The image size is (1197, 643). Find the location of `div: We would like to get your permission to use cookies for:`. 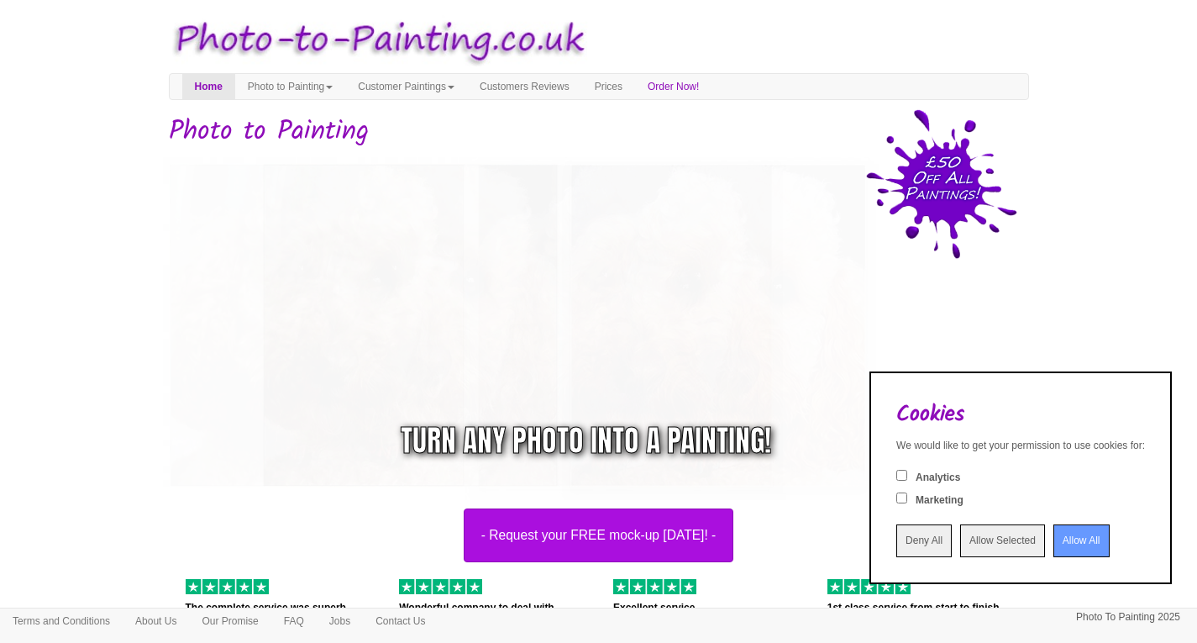

div: We would like to get your permission to use cookies for: is located at coordinates (1021, 445).